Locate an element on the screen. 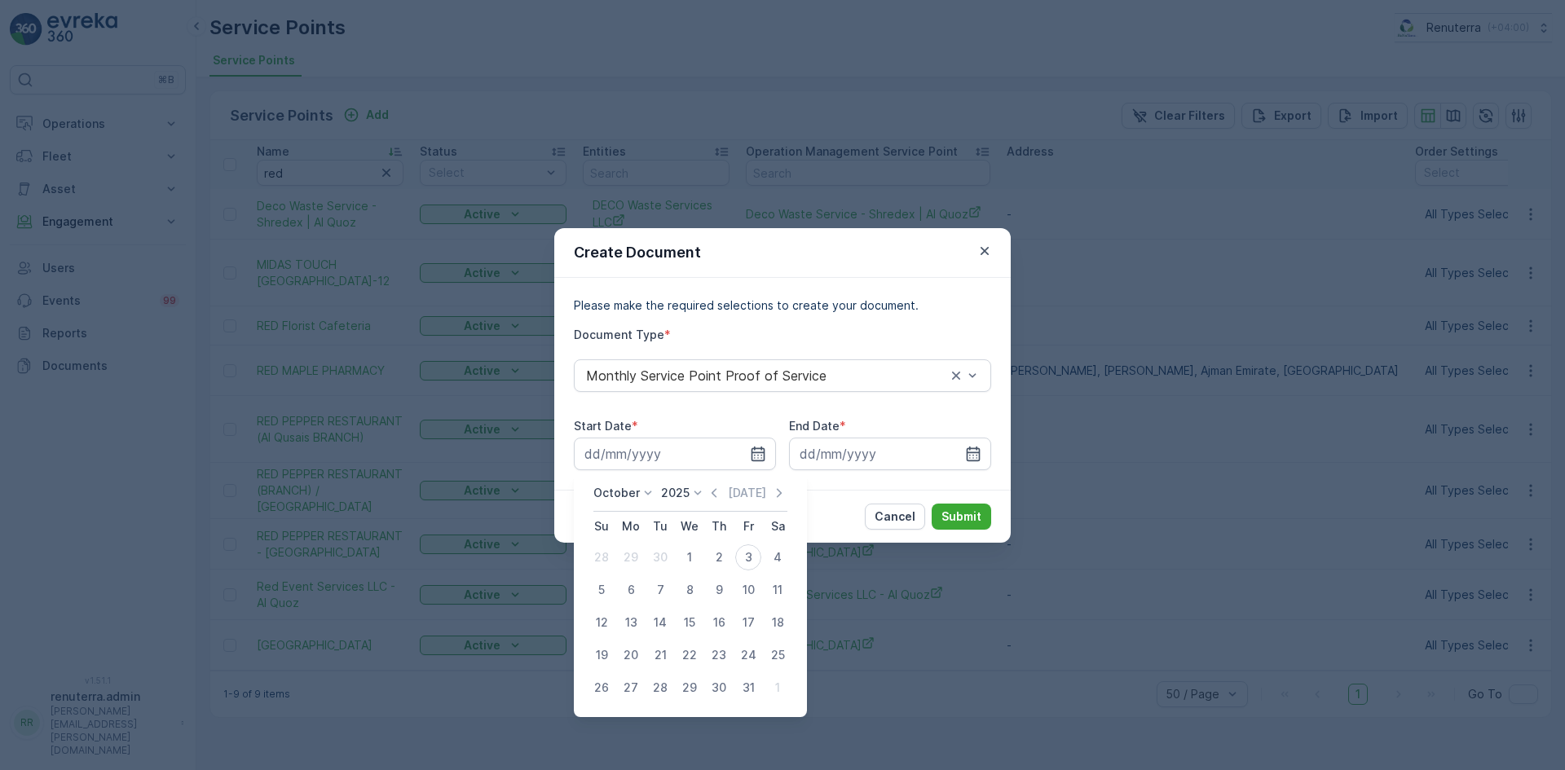 The height and width of the screenshot is (770, 1565). div: 14 is located at coordinates (660, 623).